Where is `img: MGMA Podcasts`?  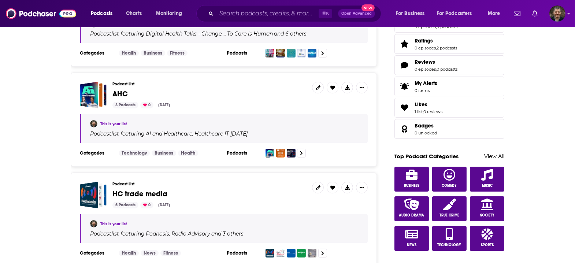
img: MGMA Podcasts is located at coordinates (302, 253).